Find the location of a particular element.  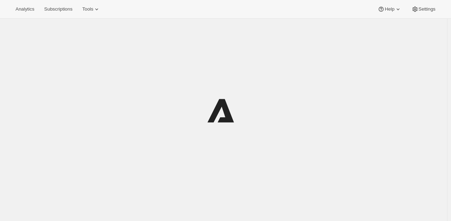

span: Help is located at coordinates (389, 9).